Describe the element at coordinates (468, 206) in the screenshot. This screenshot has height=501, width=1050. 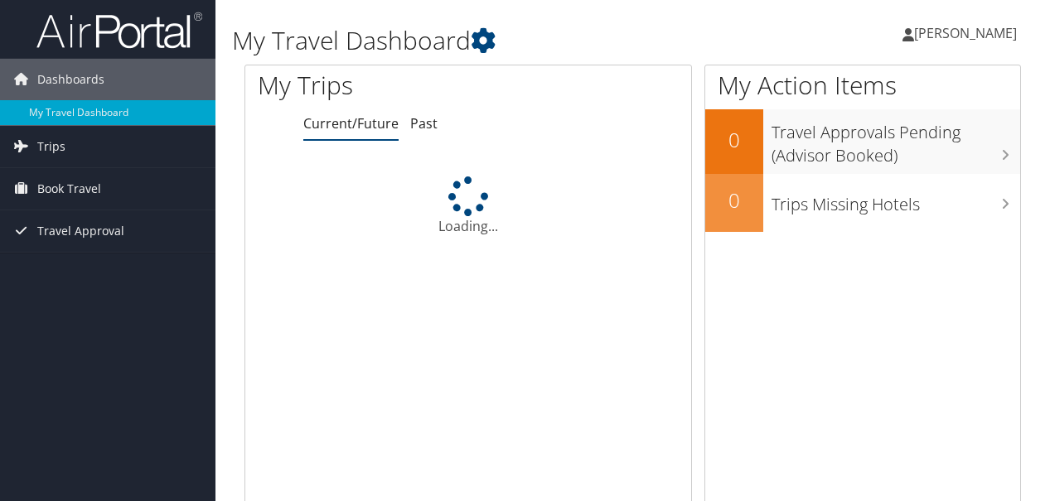
I see `div: Loading...` at that location.